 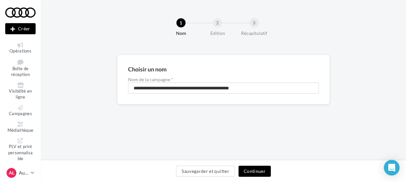 What do you see at coordinates (218, 33) in the screenshot?
I see `div: Edition` at bounding box center [218, 33].